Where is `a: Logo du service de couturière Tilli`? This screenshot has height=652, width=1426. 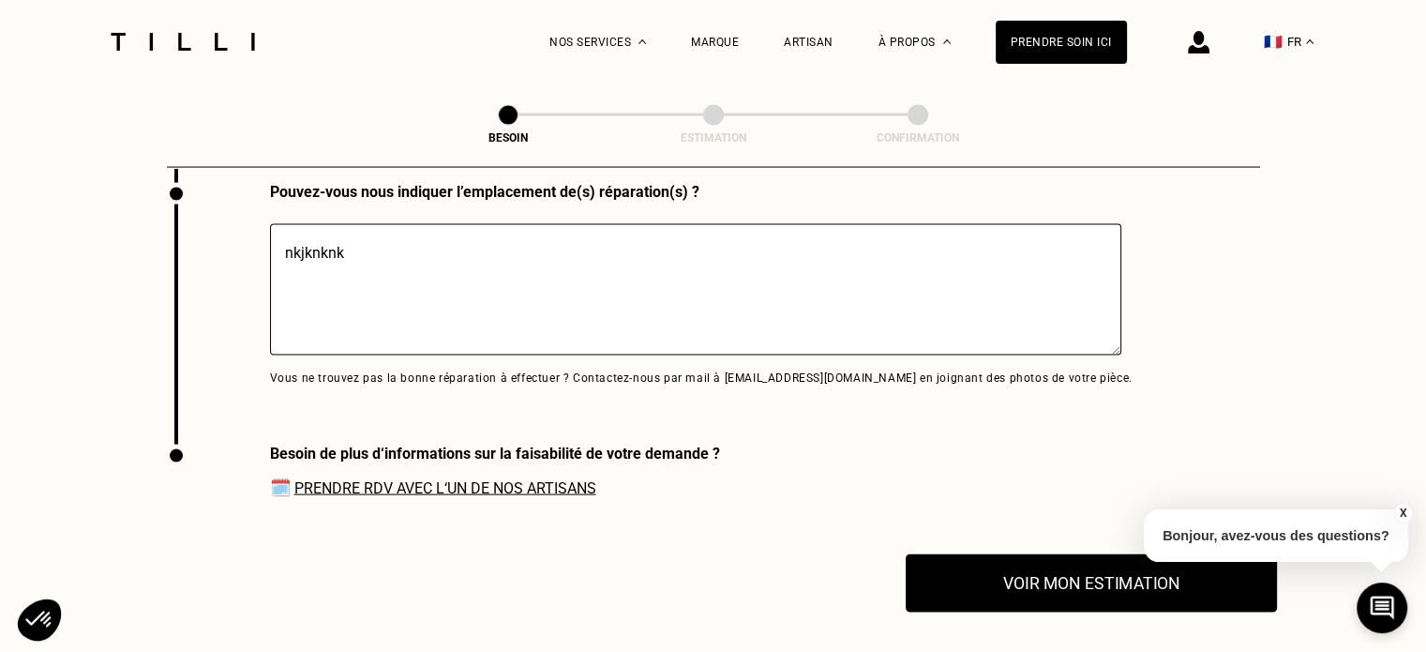 a: Logo du service de couturière Tilli is located at coordinates (183, 41).